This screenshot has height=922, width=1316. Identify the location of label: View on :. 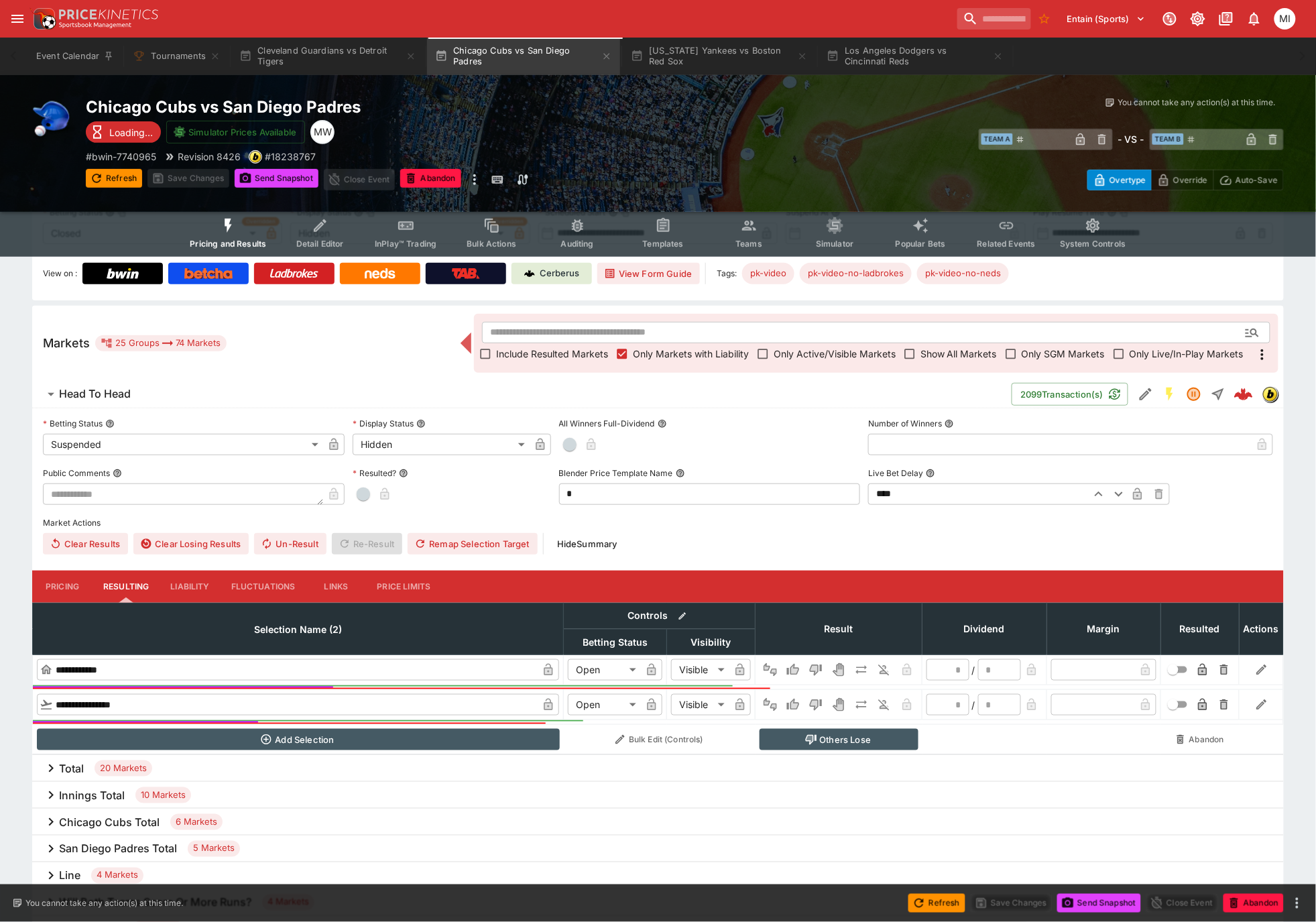
(59, 274).